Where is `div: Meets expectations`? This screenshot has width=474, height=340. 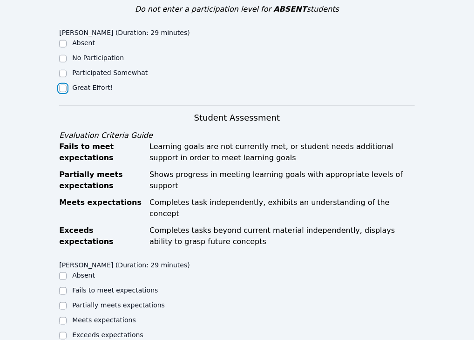
div: Meets expectations is located at coordinates (102, 208).